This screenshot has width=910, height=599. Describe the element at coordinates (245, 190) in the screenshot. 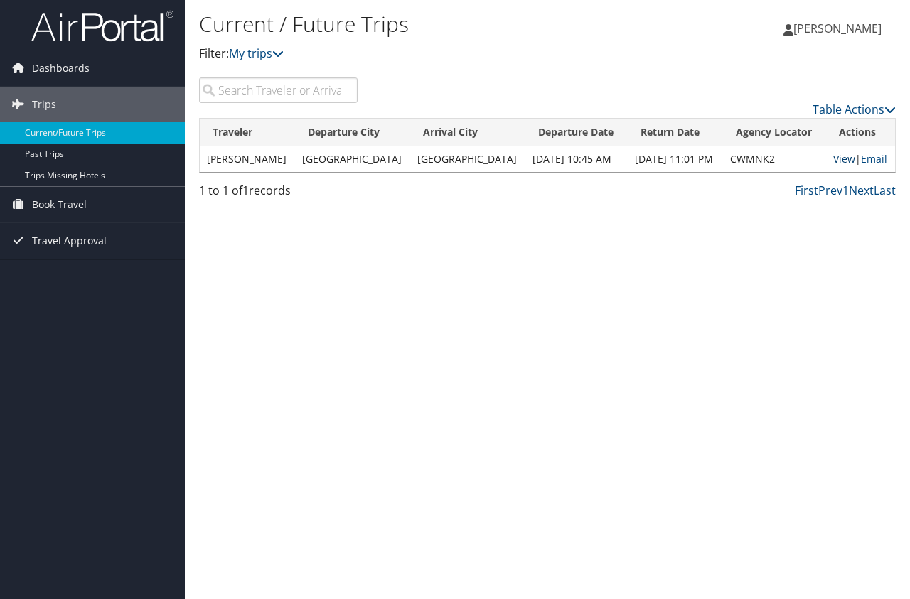

I see `span: 1` at that location.